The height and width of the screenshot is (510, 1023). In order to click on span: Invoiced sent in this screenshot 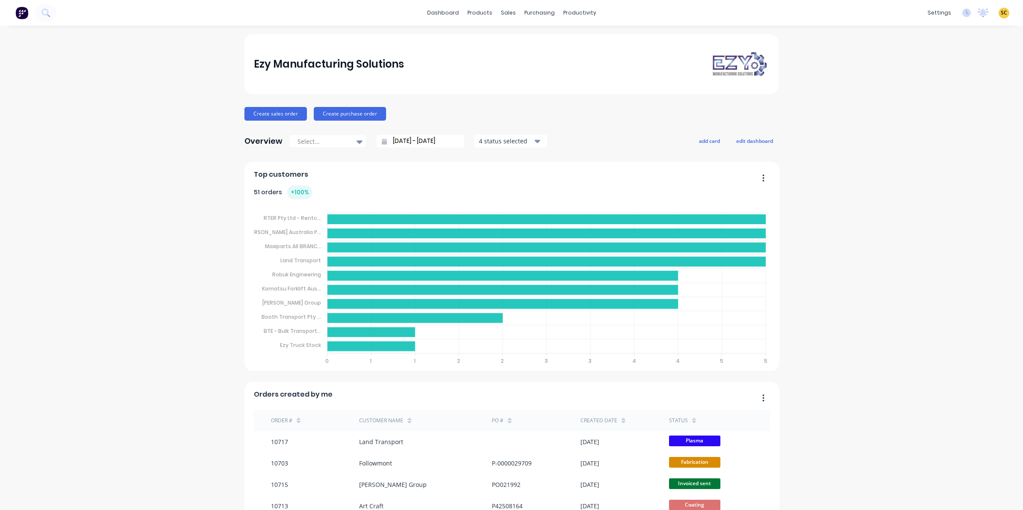, I will do `click(694, 483)`.